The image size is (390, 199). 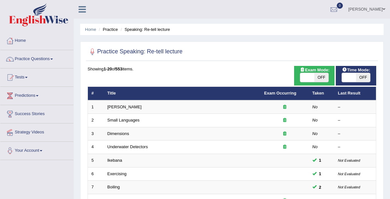 I want to click on a: Practice Questions, so click(x=37, y=58).